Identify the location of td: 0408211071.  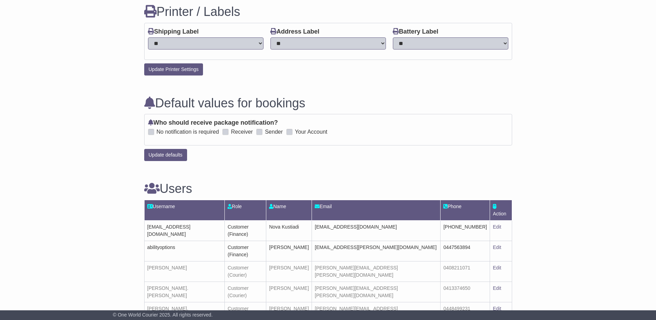
(465, 271).